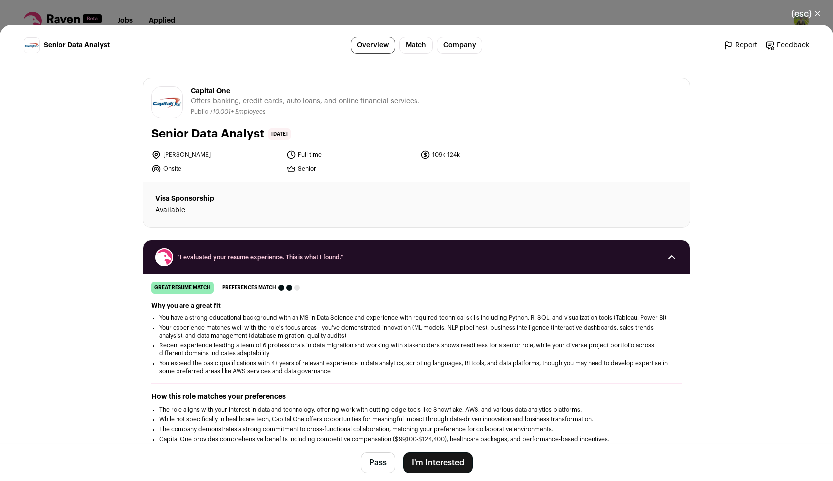 The width and height of the screenshot is (833, 481). I want to click on dt: Visa Sponsorship, so click(242, 198).